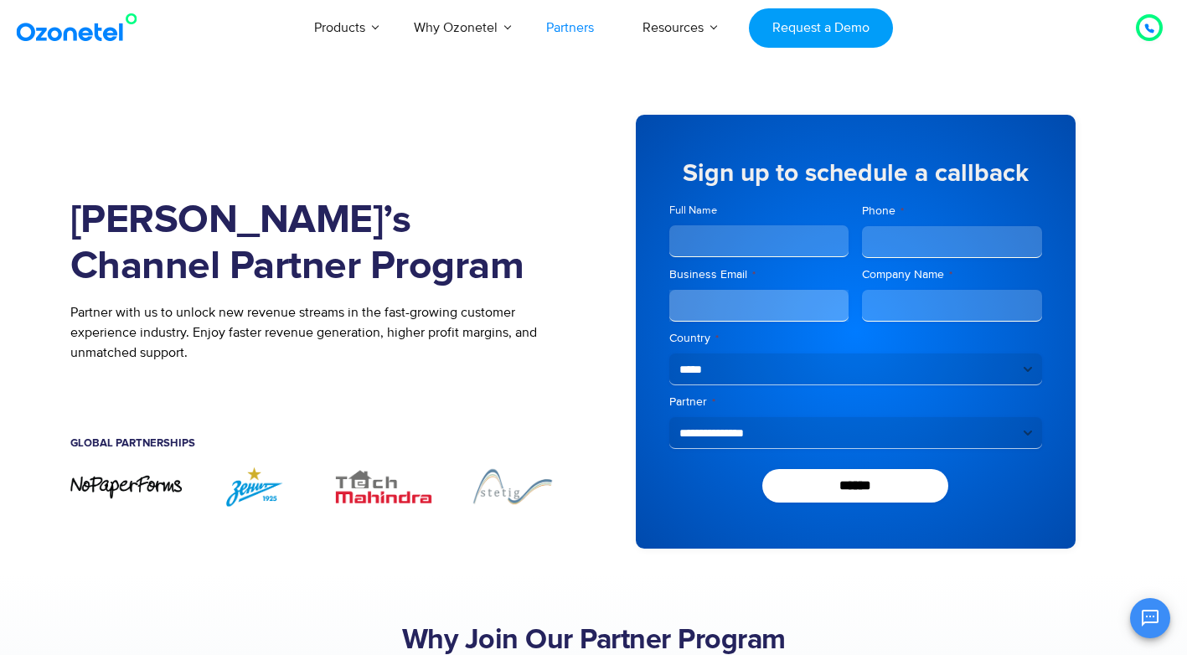 This screenshot has height=655, width=1187. What do you see at coordinates (951, 275) in the screenshot?
I see `label: Company Name` at bounding box center [951, 275].